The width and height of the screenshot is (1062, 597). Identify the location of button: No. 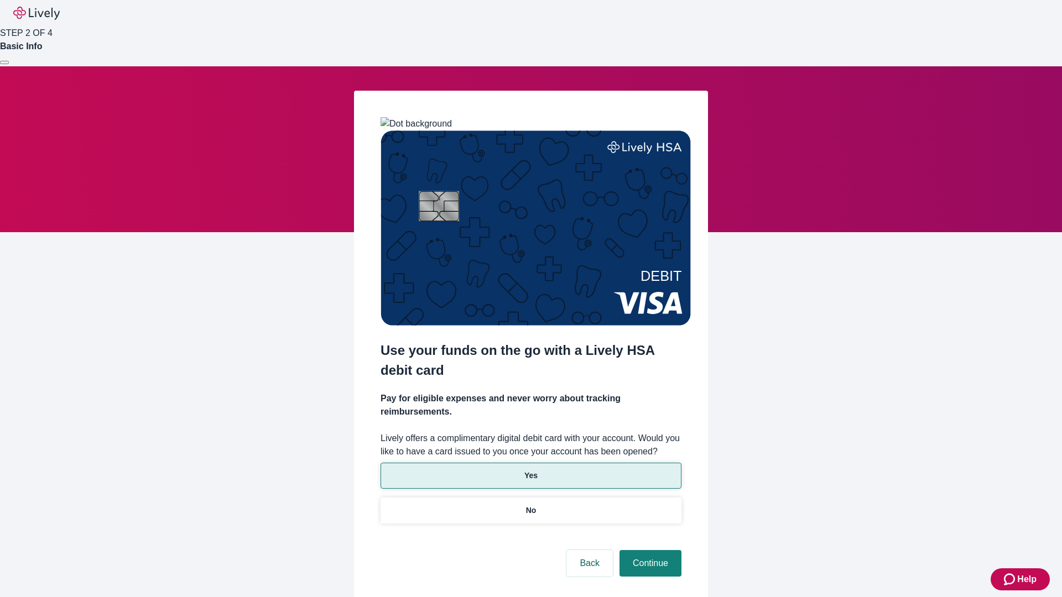
(531, 510).